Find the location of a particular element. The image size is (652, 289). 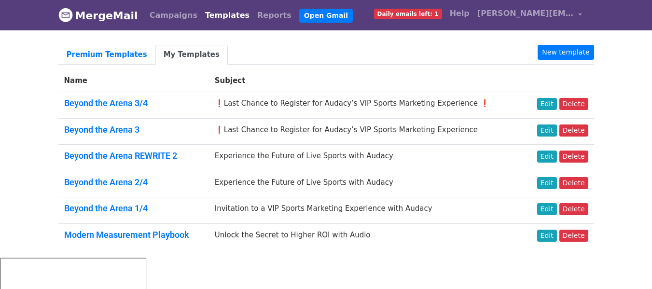

a: Reports is located at coordinates (274, 15).